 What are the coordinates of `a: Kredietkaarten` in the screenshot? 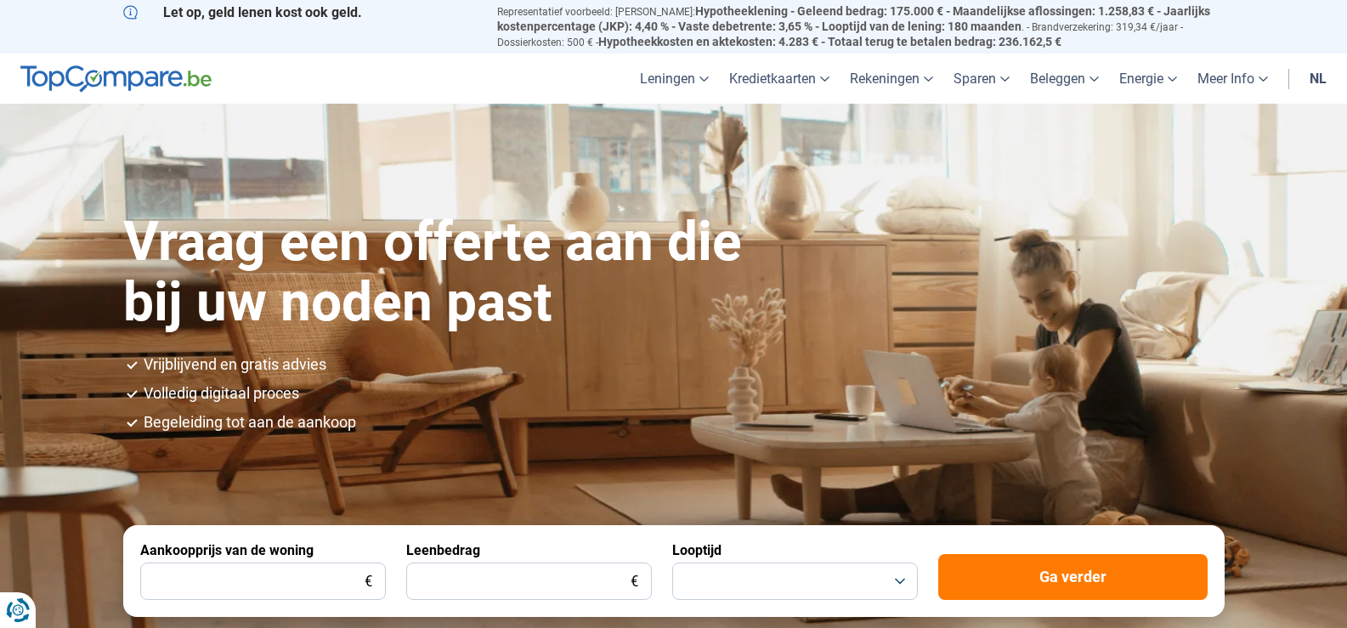 It's located at (780, 78).